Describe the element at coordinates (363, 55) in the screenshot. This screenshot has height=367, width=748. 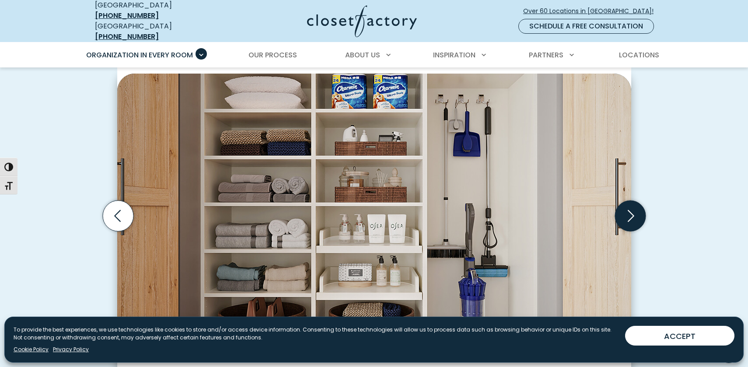
I see `span: About Us` at that location.